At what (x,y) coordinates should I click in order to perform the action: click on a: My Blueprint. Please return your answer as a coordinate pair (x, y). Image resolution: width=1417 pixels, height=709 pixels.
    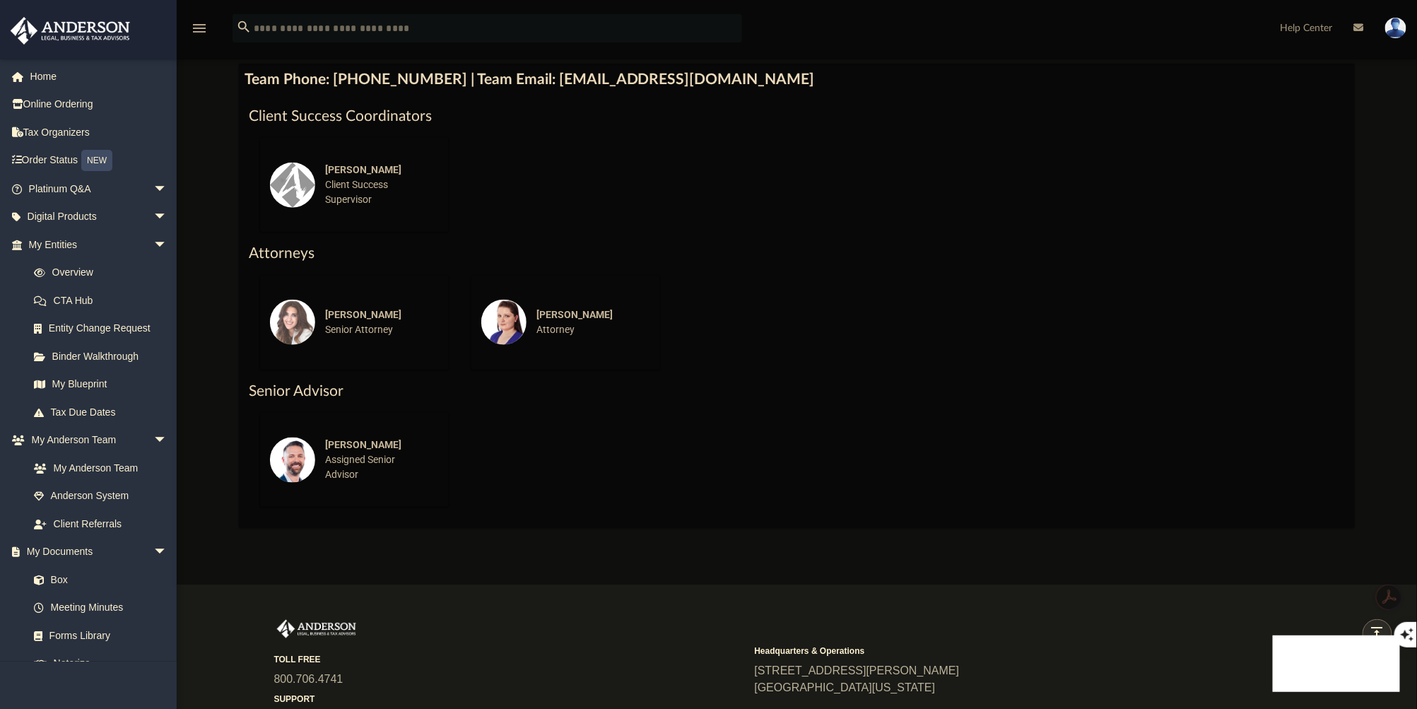
    Looking at the image, I should click on (100, 384).